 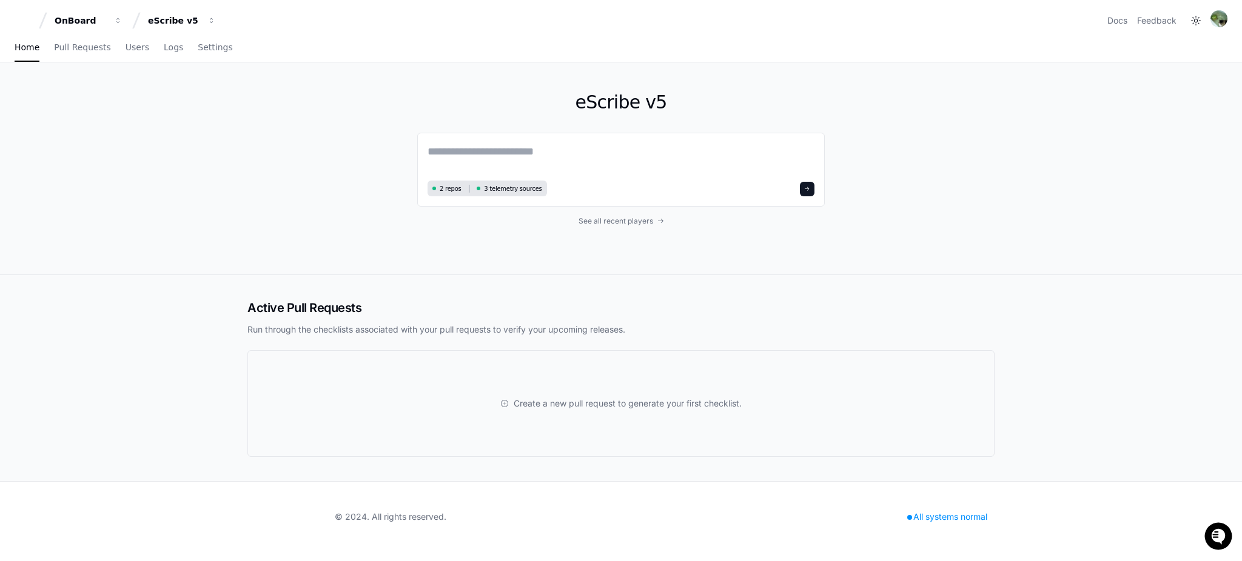 I want to click on p: Run through the checklists associated with your pull requests to verify your upcoming releases., so click(x=621, y=330).